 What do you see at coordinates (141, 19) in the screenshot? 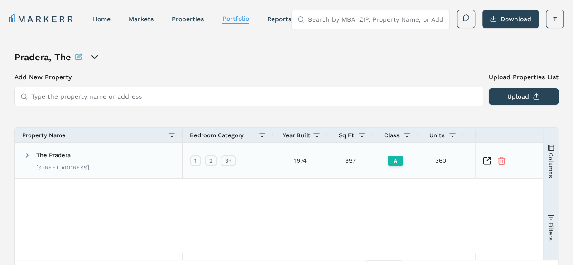
I see `a: markets` at bounding box center [141, 19].